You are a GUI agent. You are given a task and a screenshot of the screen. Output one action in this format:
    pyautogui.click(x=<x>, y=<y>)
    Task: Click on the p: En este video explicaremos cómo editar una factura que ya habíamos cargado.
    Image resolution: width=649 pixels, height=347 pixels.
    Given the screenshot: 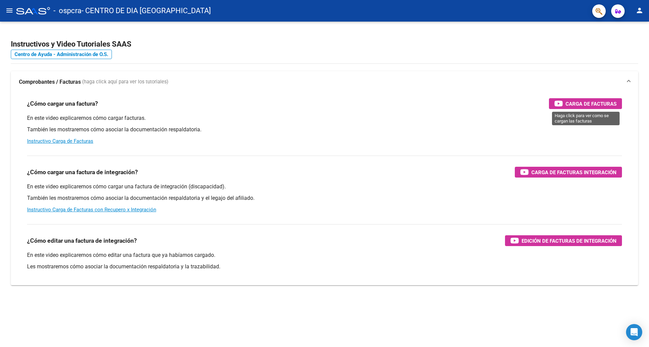 What is the action you would take?
    pyautogui.click(x=324, y=255)
    